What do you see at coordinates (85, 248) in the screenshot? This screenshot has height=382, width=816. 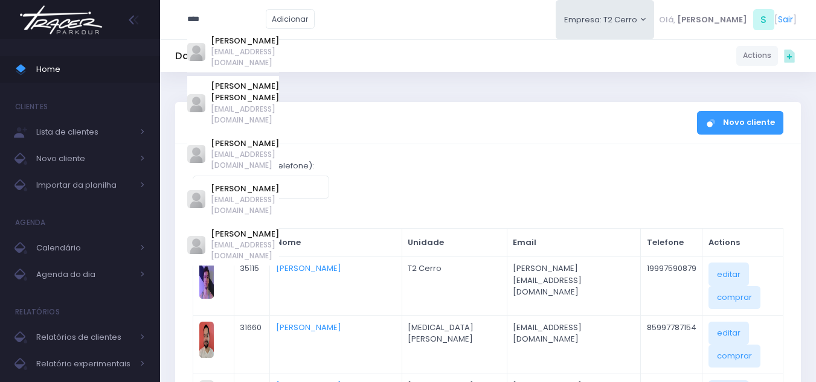 I see `span: Calendário` at bounding box center [85, 248].